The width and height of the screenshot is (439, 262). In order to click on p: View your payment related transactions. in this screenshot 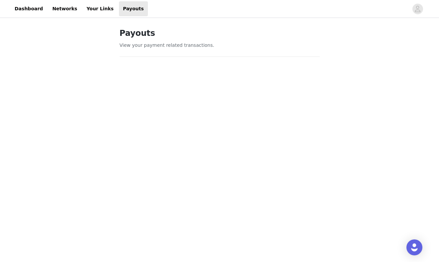, I will do `click(220, 45)`.